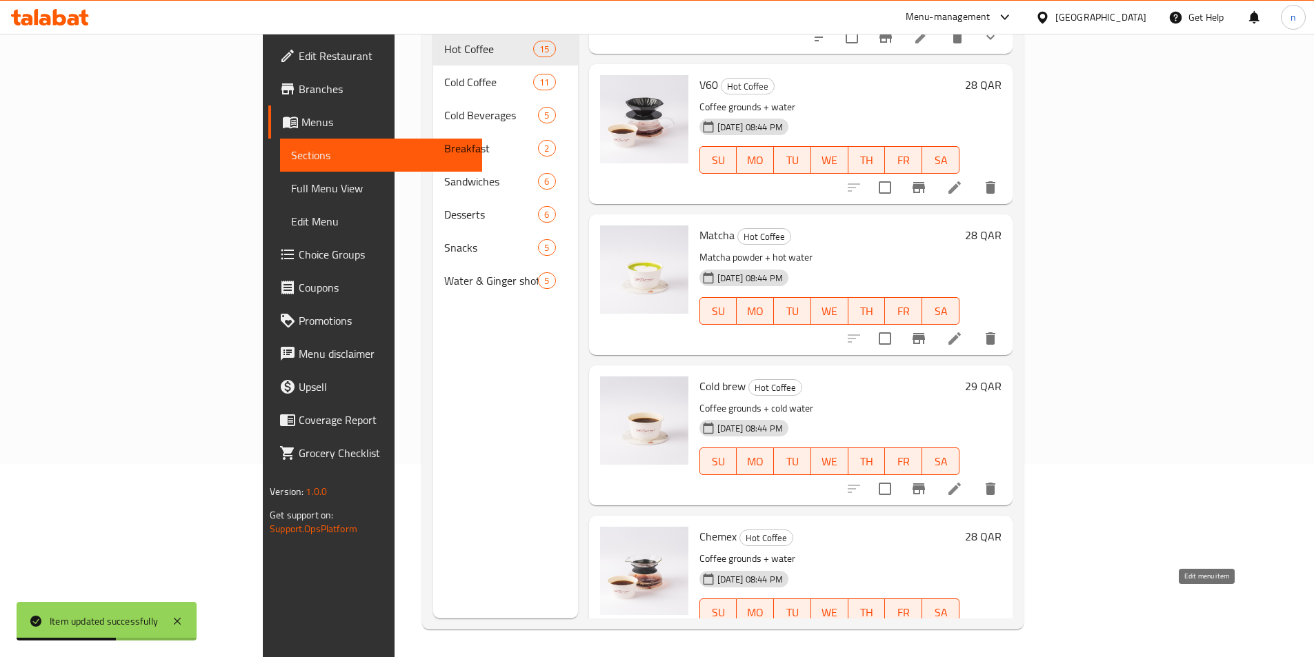 This screenshot has height=657, width=1314. I want to click on span: 11, so click(544, 82).